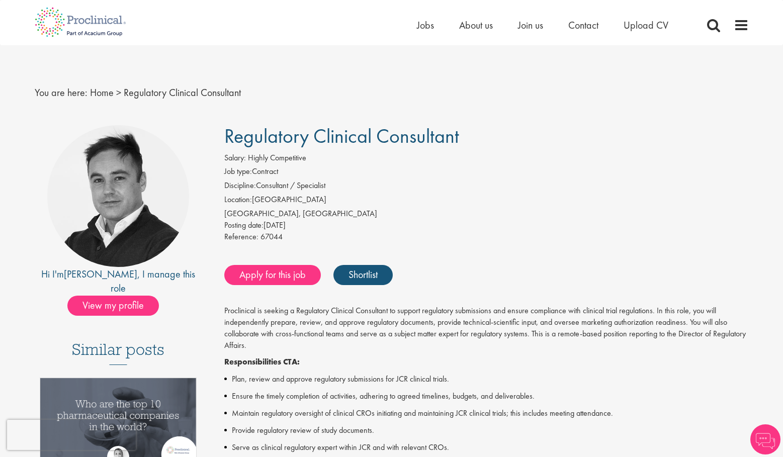  What do you see at coordinates (118, 281) in the screenshot?
I see `div: Hi I'm , I manage this role` at bounding box center [118, 281].